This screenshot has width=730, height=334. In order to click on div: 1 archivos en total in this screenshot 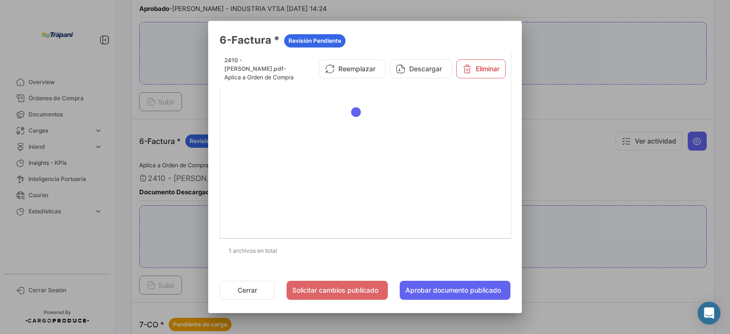, I will do `click(365, 251)`.